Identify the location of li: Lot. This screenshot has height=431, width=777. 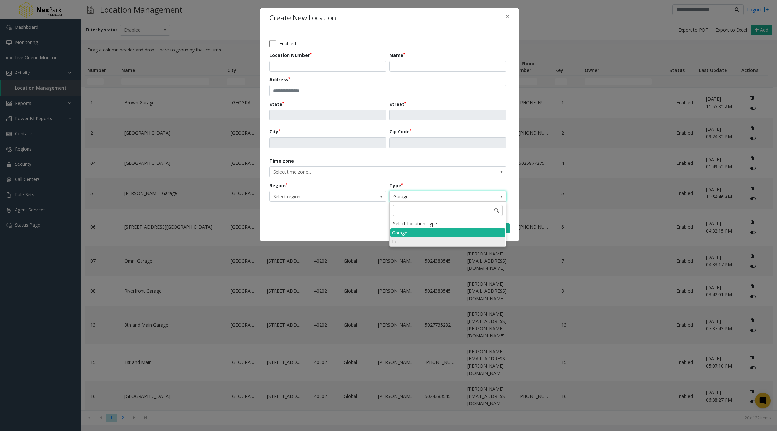
(448, 241).